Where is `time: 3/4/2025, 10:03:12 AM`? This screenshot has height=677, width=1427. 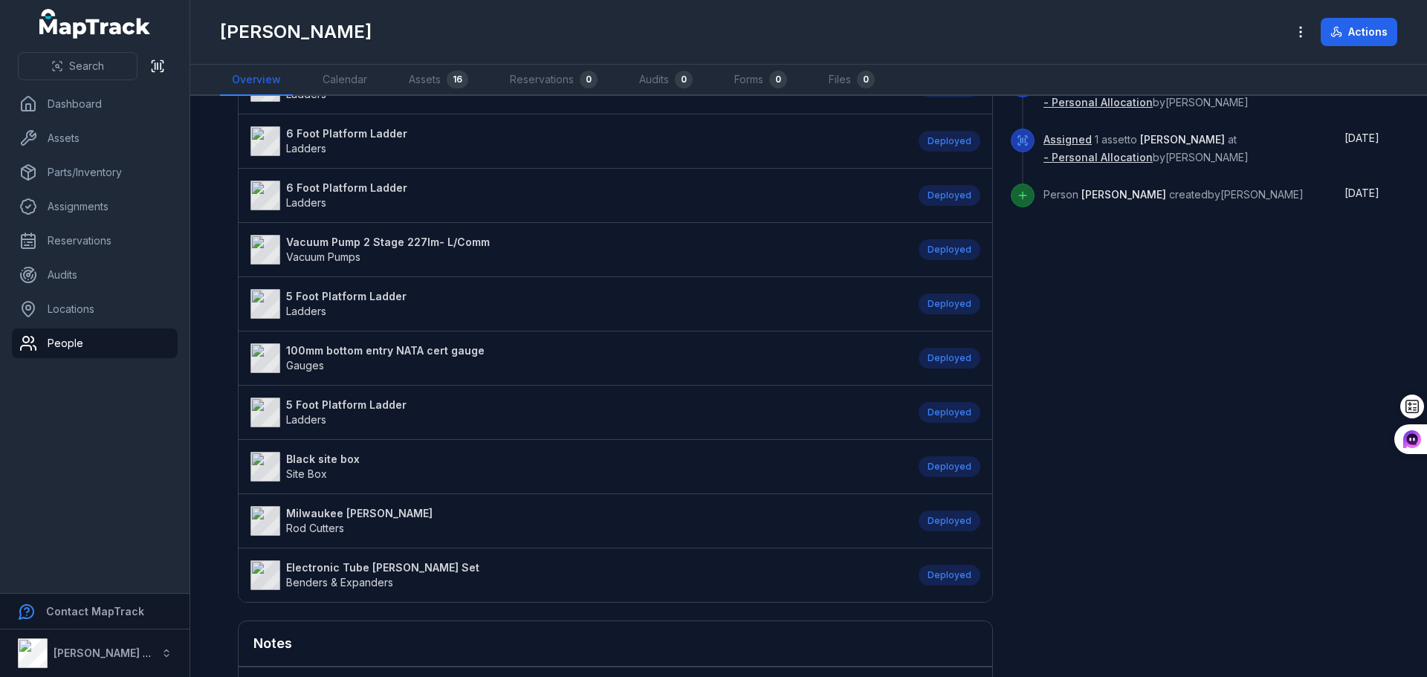 time: 3/4/2025, 10:03:12 AM is located at coordinates (1362, 193).